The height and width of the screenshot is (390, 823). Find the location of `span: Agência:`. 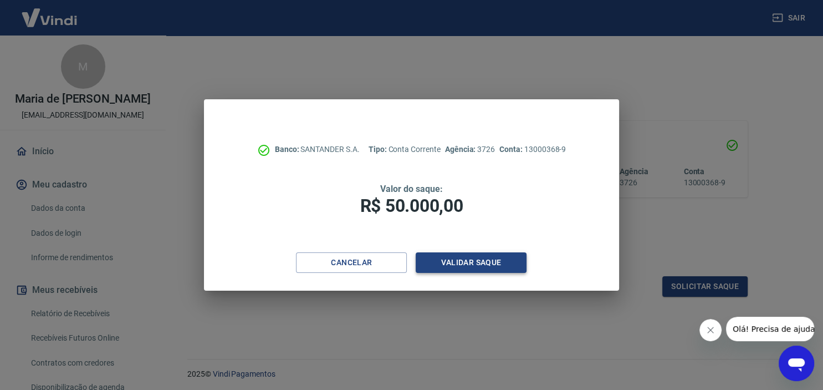

span: Agência: is located at coordinates (461, 149).